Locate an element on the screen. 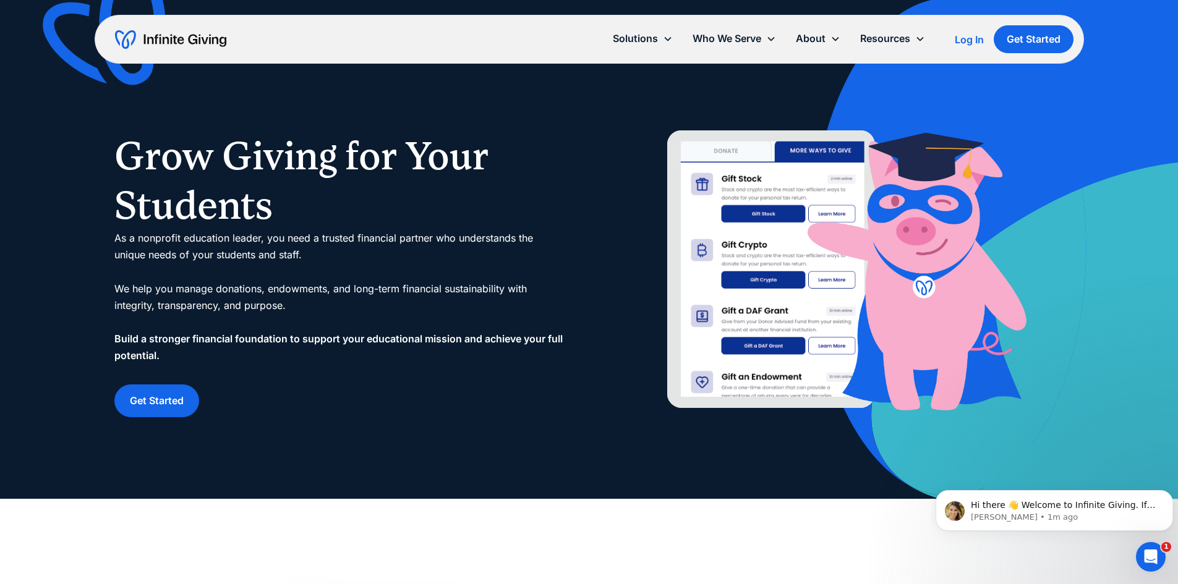 The image size is (1178, 584). span: Hi there 👋 Welcome to Infinite Giving. If you have any questions, just reply to this message. [GE... is located at coordinates (132, 53).